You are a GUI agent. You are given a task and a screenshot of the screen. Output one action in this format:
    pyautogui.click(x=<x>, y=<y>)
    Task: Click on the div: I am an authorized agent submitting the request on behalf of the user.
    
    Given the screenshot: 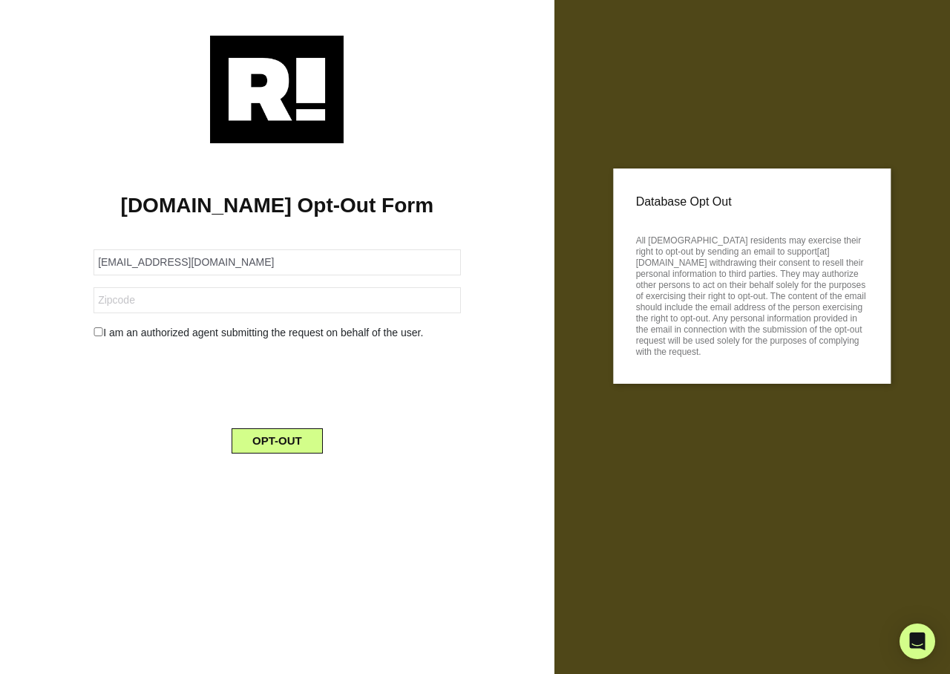 What is the action you would take?
    pyautogui.click(x=277, y=332)
    